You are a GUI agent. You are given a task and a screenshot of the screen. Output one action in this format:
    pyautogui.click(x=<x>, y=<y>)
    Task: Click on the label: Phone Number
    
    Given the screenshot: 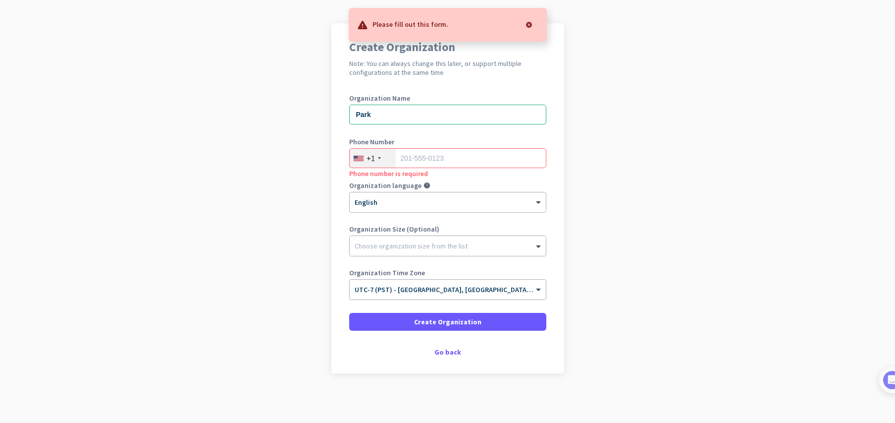 What is the action you would take?
    pyautogui.click(x=448, y=142)
    